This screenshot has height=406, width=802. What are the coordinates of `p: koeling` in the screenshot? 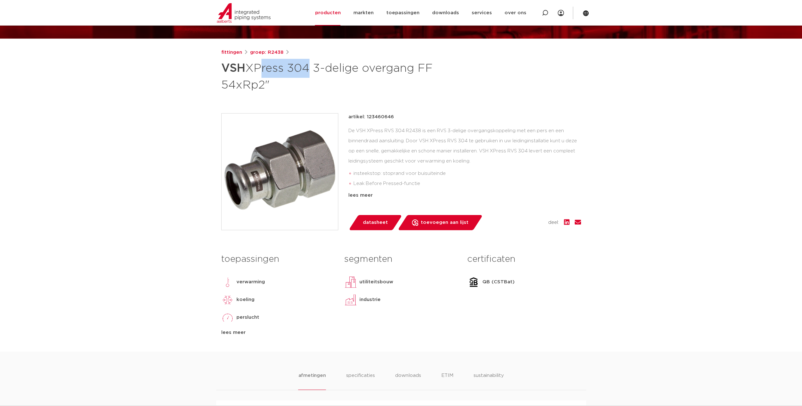 It's located at (245, 300).